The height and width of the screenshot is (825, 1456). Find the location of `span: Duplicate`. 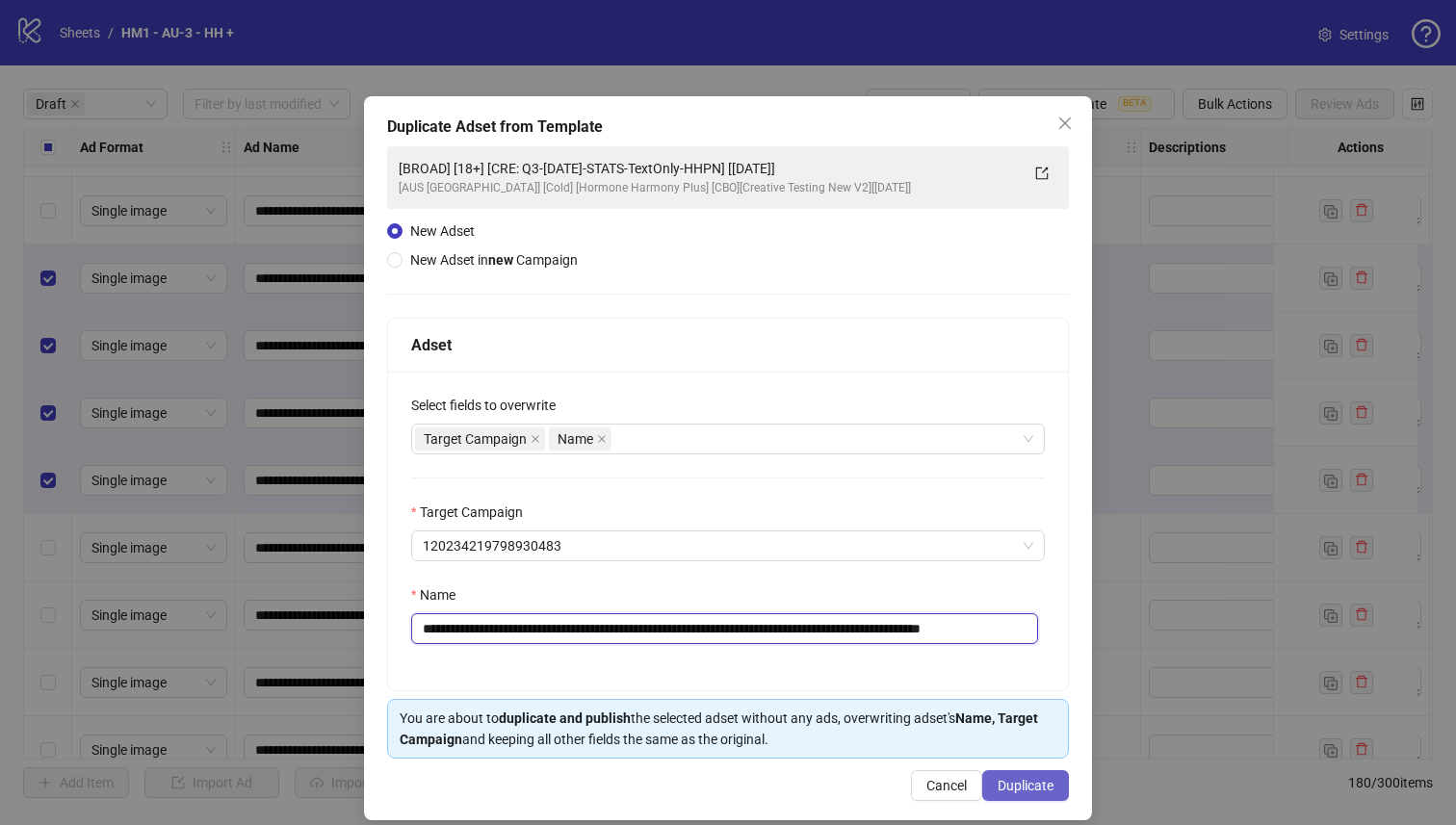

span: Duplicate is located at coordinates (1025, 785).